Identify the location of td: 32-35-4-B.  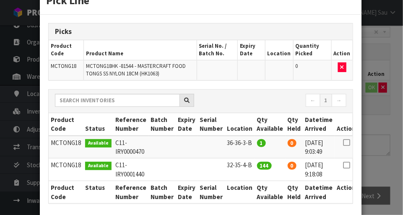
(240, 170).